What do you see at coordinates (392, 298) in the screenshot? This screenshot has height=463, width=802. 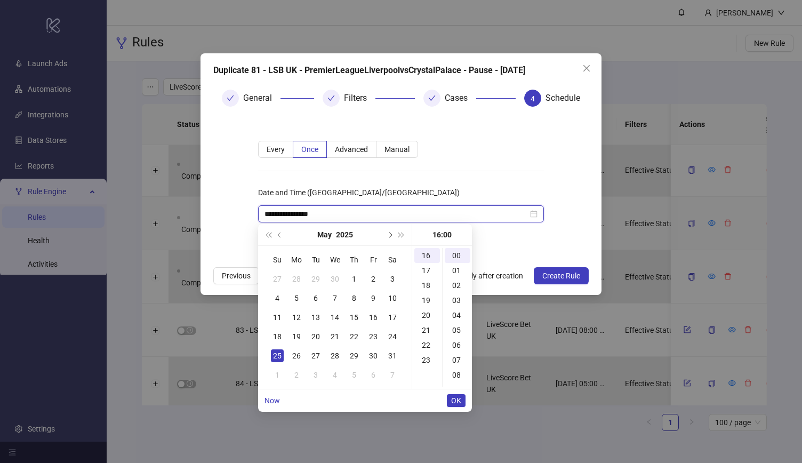 I see `div: 10` at bounding box center [392, 298].